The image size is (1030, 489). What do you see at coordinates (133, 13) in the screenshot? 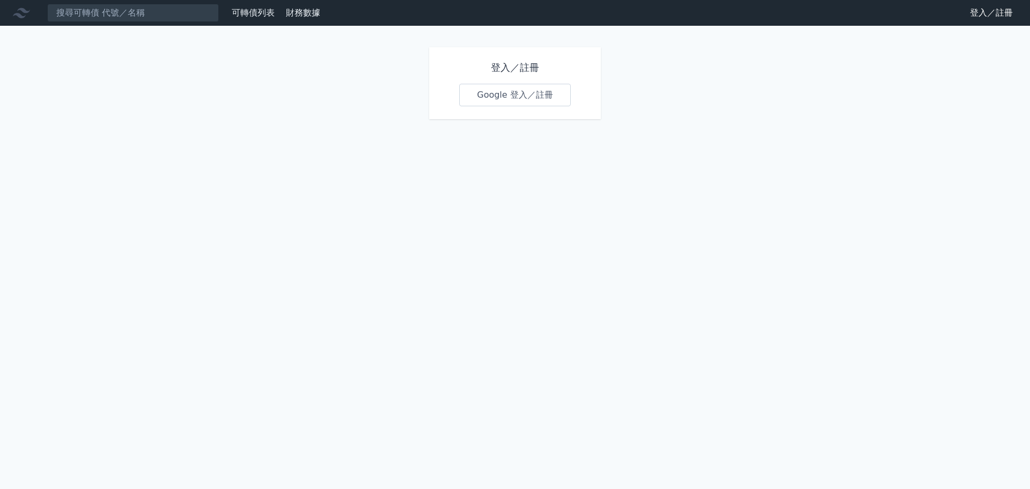
I see `input: 搜尋可轉債 代號／名稱` at bounding box center [133, 13].